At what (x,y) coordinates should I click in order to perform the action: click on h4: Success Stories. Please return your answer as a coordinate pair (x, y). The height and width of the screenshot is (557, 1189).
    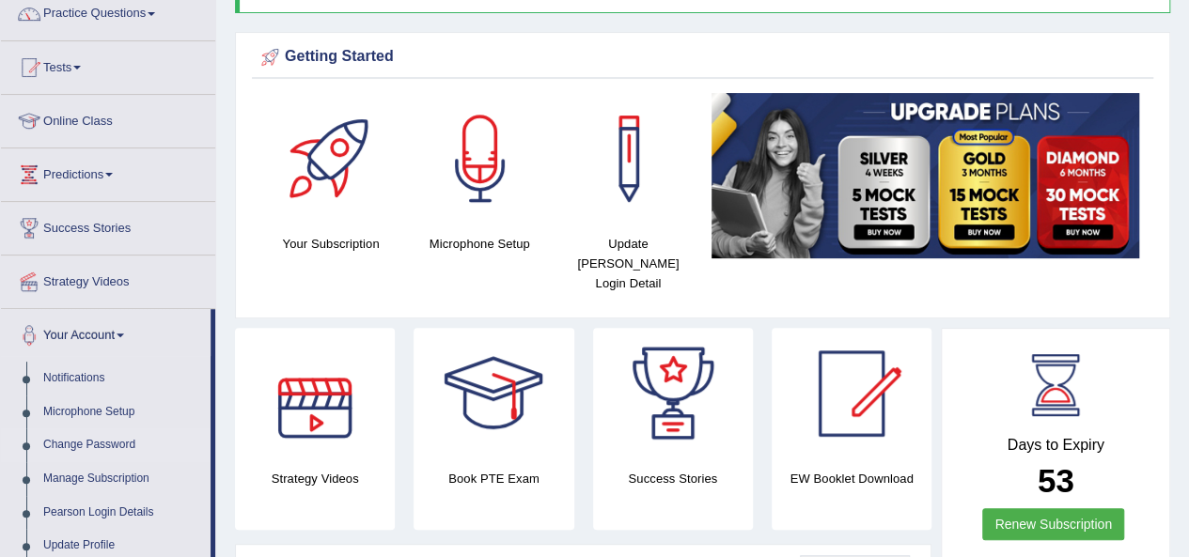
    Looking at the image, I should click on (673, 478).